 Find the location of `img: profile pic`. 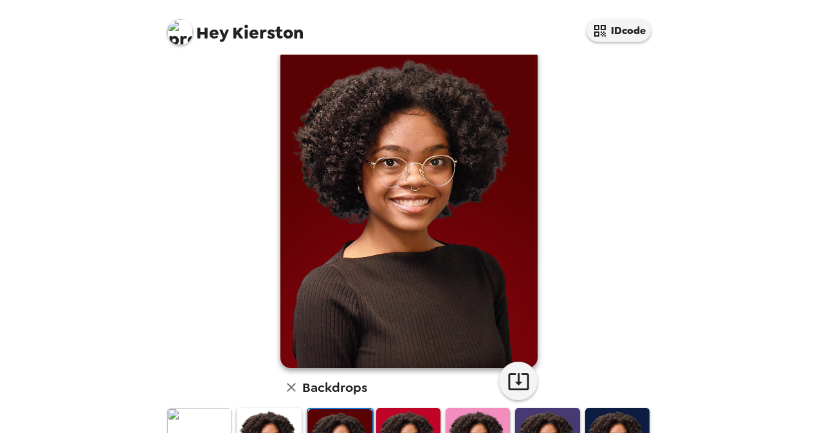

img: profile pic is located at coordinates (180, 32).